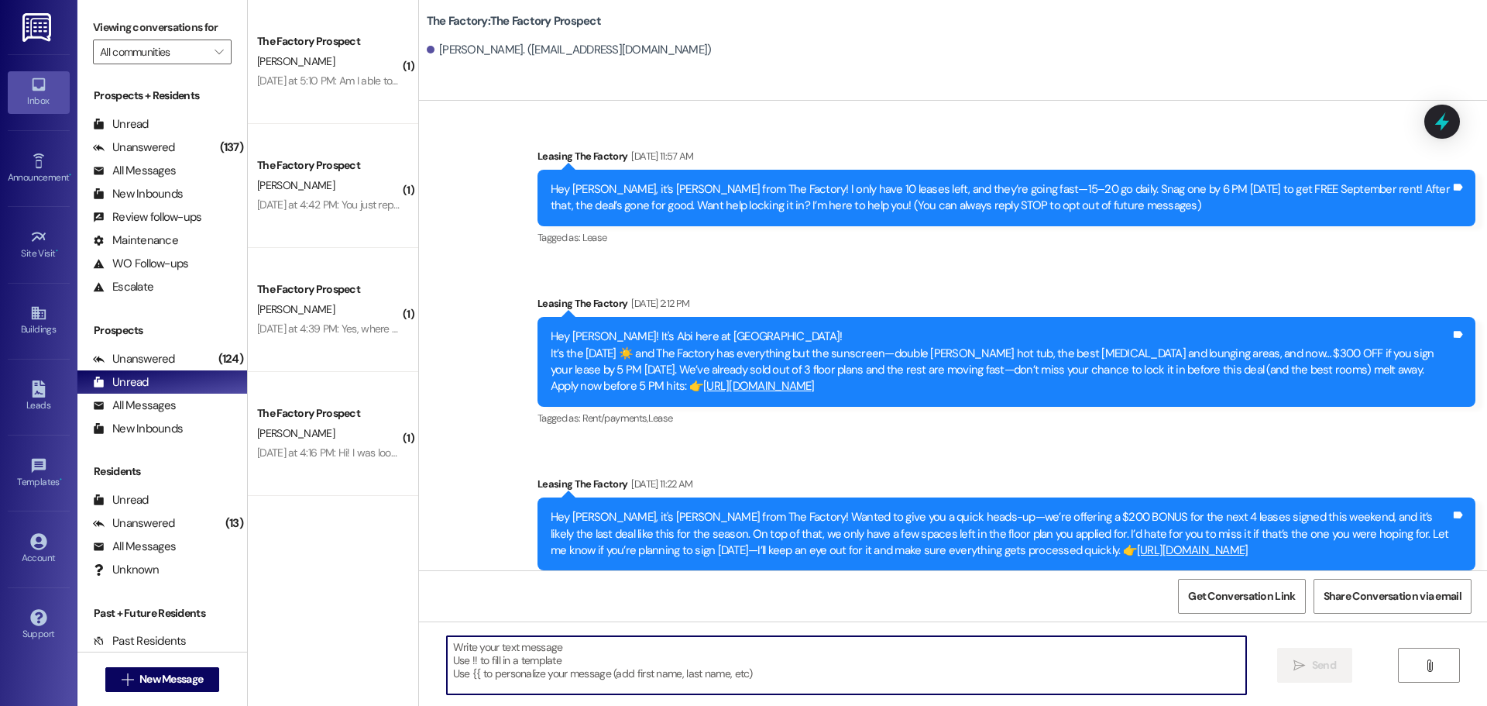 This screenshot has height=706, width=1487. Describe the element at coordinates (162, 330) in the screenshot. I see `div: Prospects` at that location.